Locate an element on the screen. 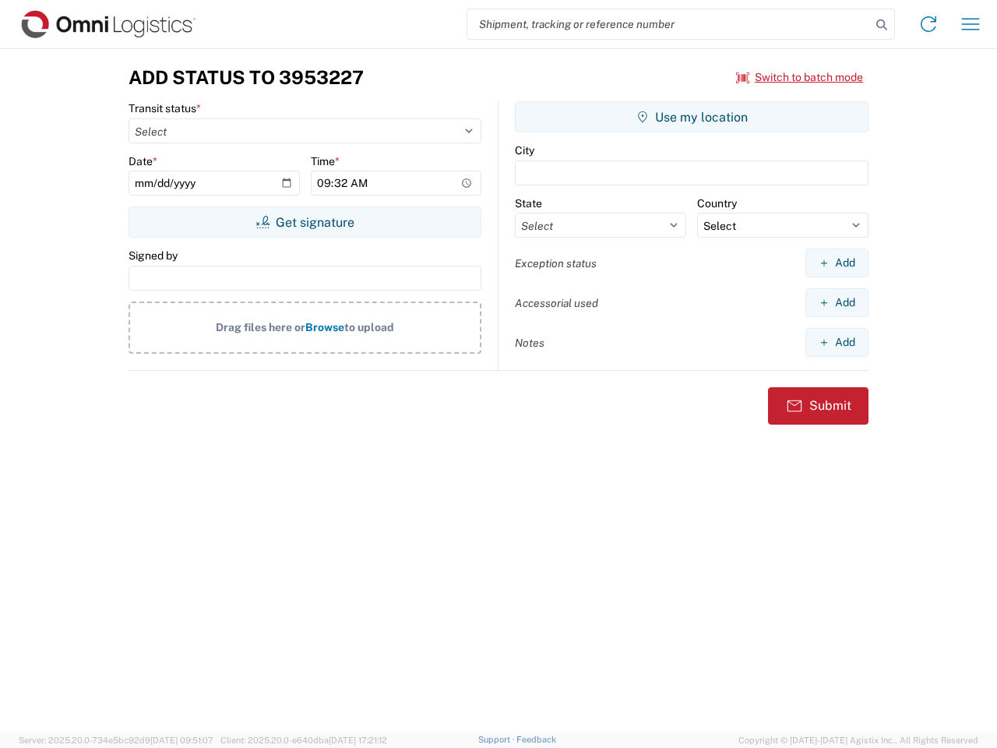 The height and width of the screenshot is (748, 997). button: Get signature is located at coordinates (305, 222).